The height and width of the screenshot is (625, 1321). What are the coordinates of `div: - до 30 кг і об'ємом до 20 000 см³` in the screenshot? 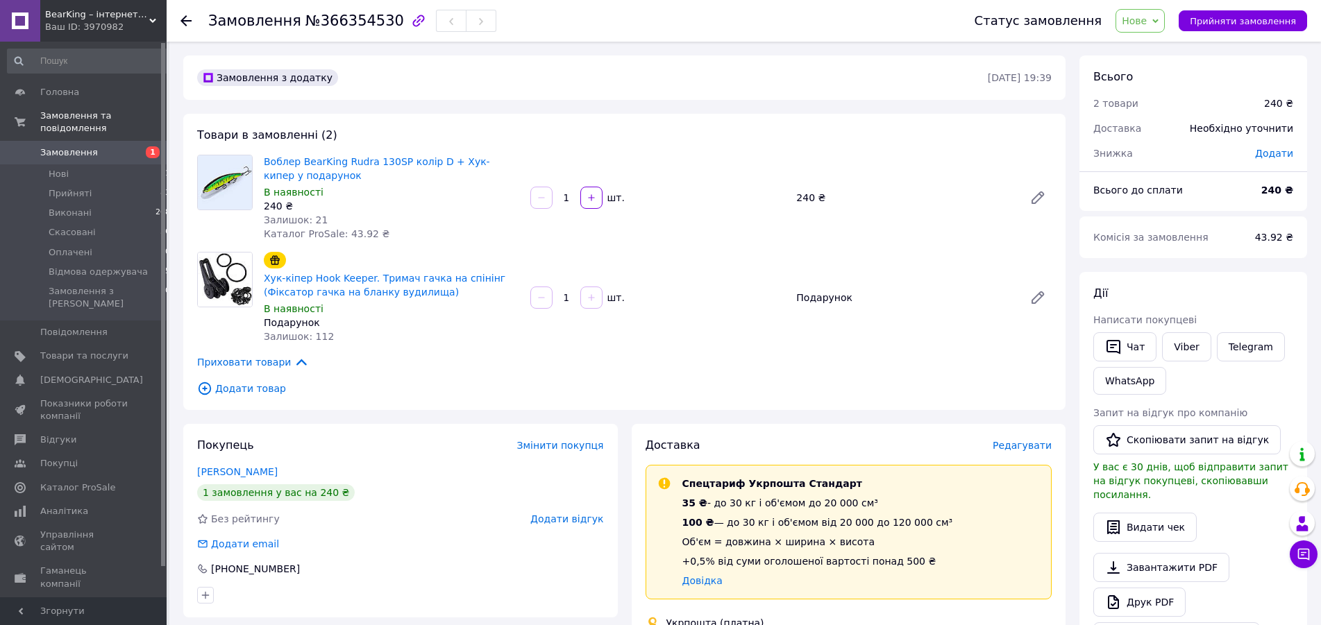 It's located at (818, 503).